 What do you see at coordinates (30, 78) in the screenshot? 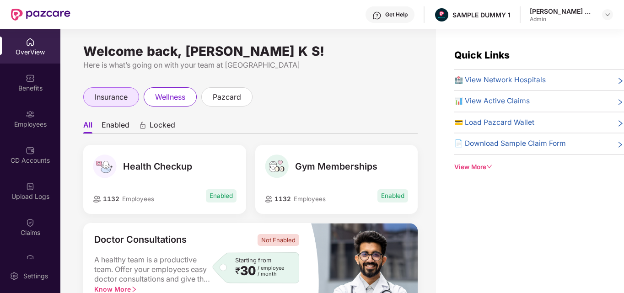
I see `img: svg+xml;base64,PHN2ZyBpZD0iQmVuZWZpdHMiIHhtbG5zPSJodHRwOi8vd3d3LnczLm9yZy8yMDAwL3N2ZyIgd2lkdGg9Ij...` at bounding box center [30, 78].